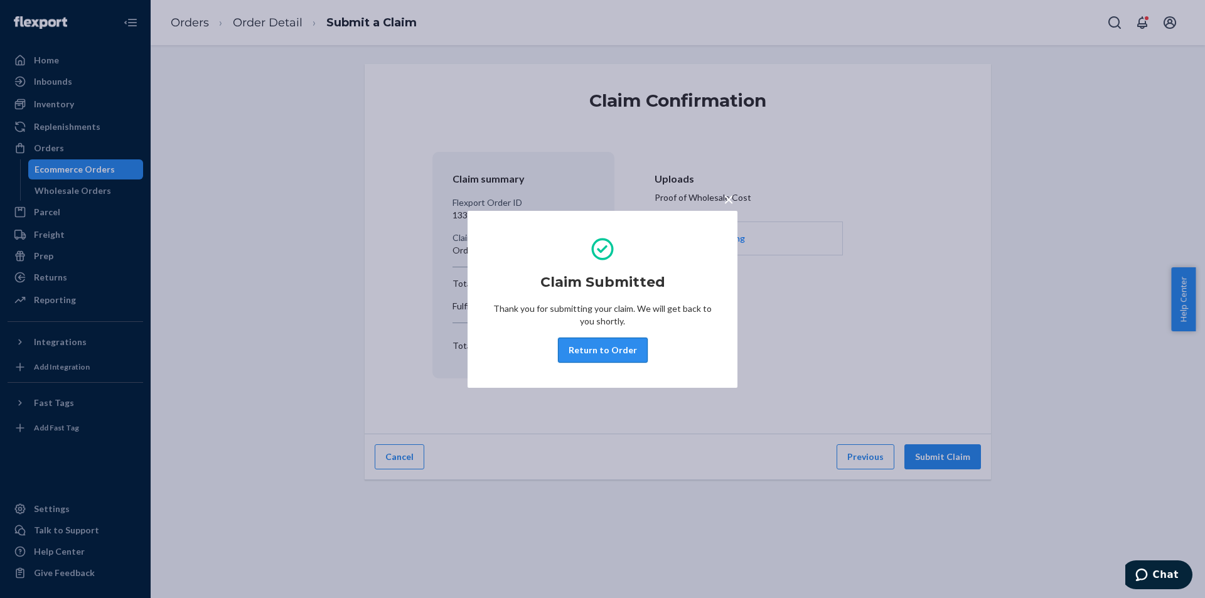 The image size is (1205, 598). I want to click on button: Return to Order, so click(603, 350).